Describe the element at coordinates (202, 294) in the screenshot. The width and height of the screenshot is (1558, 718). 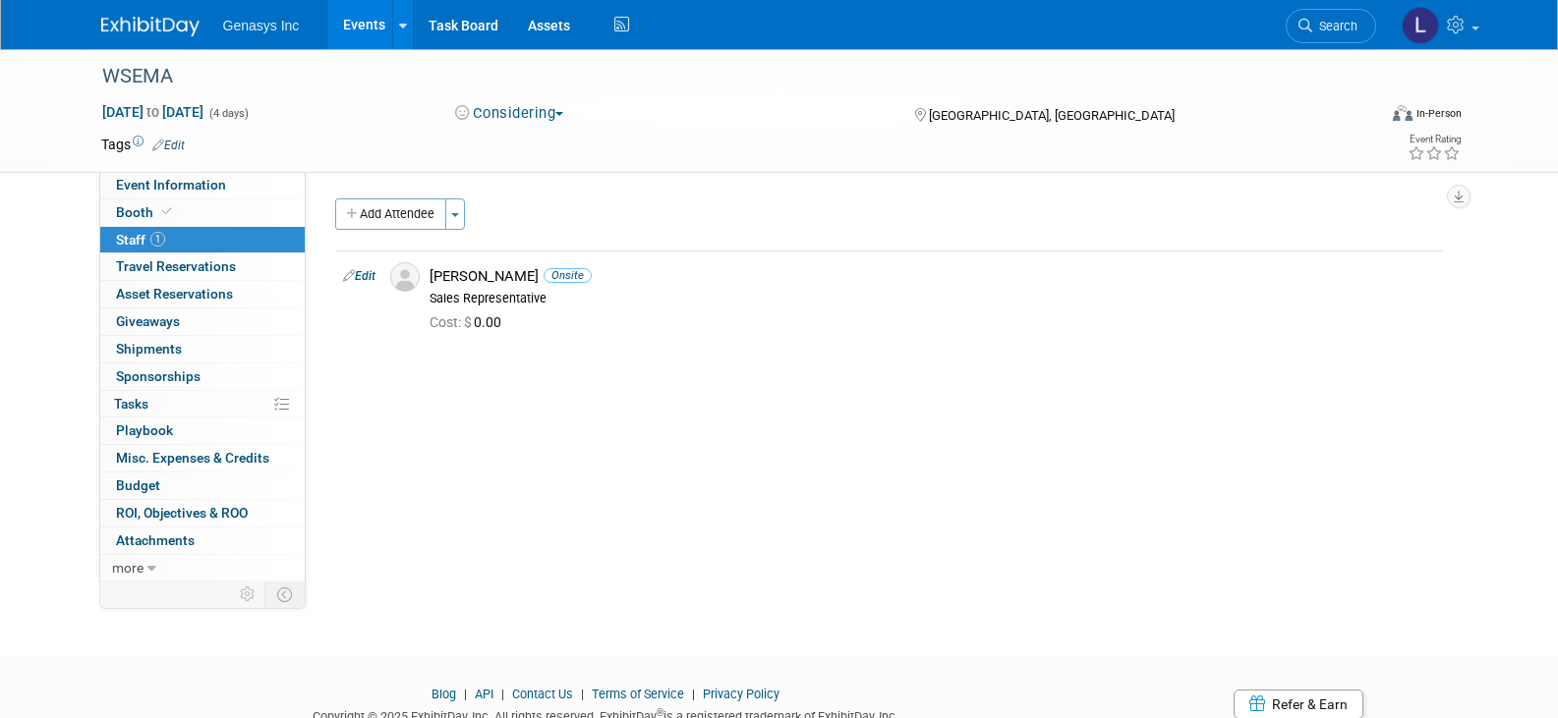
I see `a: Asset Reservations` at that location.